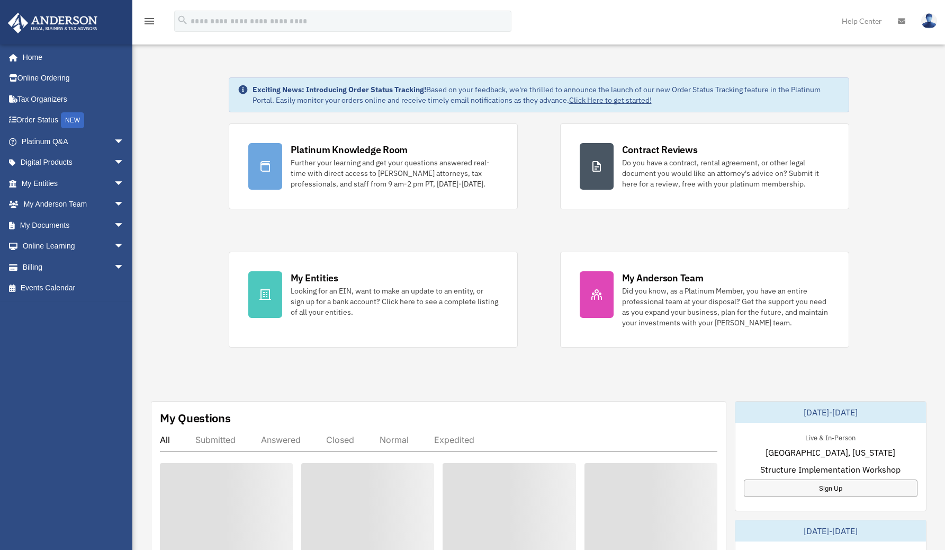  Describe the element at coordinates (705, 299) in the screenshot. I see `a: My Anderson Team Did you know, as a Platinum Member, you have an entire professional team at your...` at that location.